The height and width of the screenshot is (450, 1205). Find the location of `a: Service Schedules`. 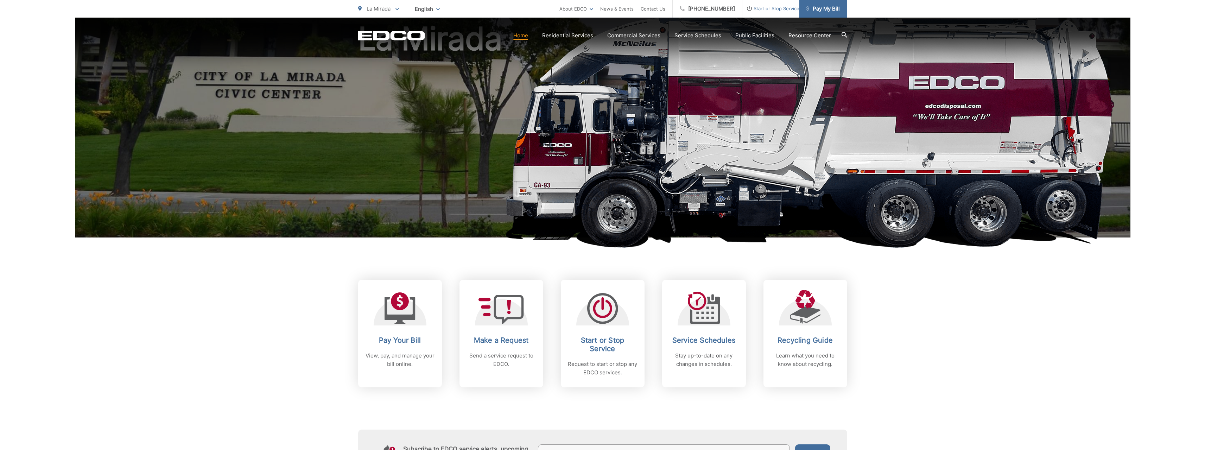

a: Service Schedules is located at coordinates (698, 36).